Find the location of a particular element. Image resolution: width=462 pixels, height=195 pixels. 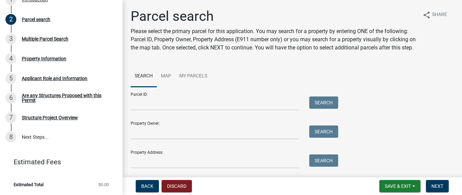

i: share is located at coordinates (427, 15).